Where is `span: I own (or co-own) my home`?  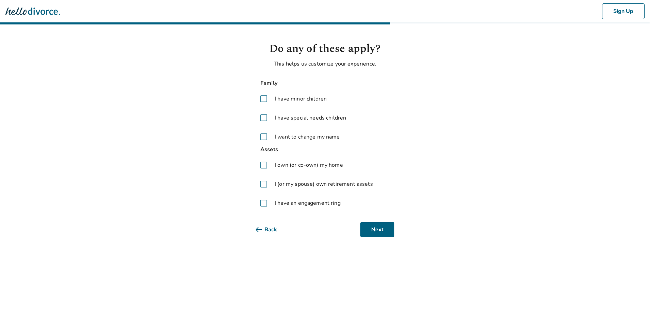
span: I own (or co-own) my home is located at coordinates (309, 165).